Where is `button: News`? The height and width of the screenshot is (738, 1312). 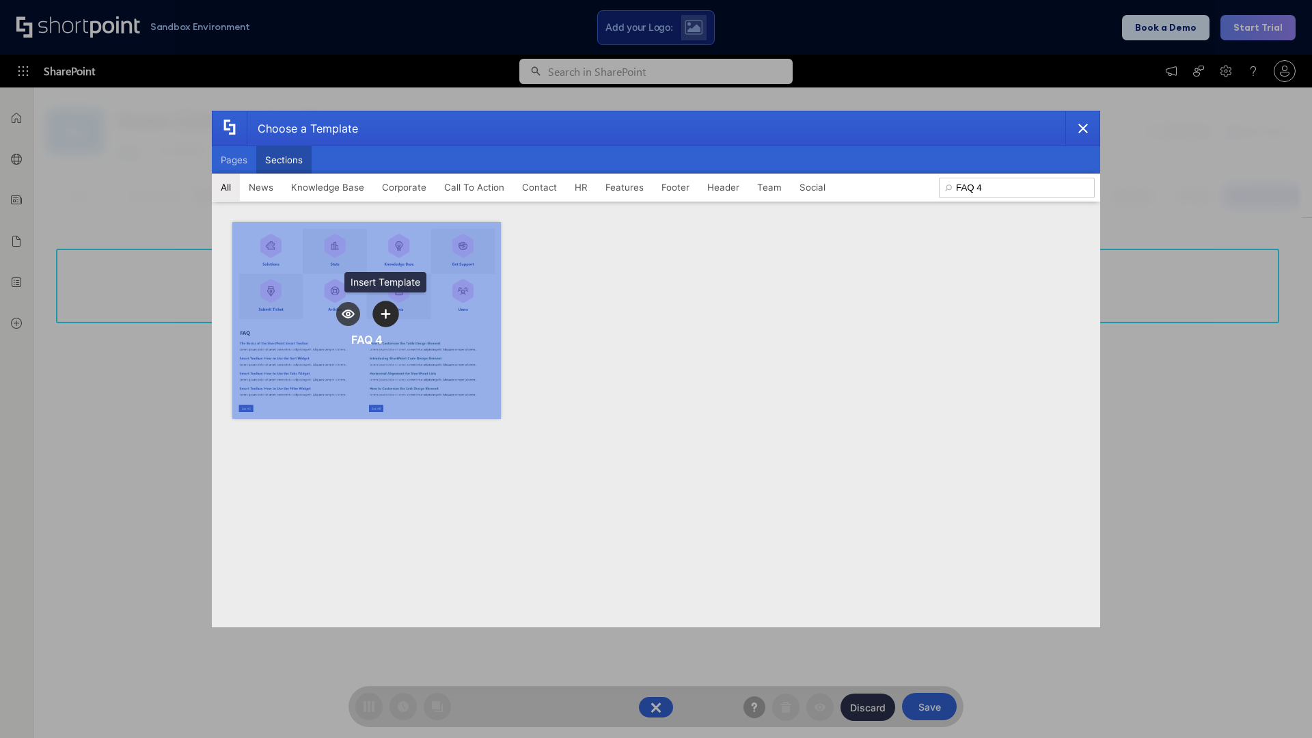
button: News is located at coordinates (261, 187).